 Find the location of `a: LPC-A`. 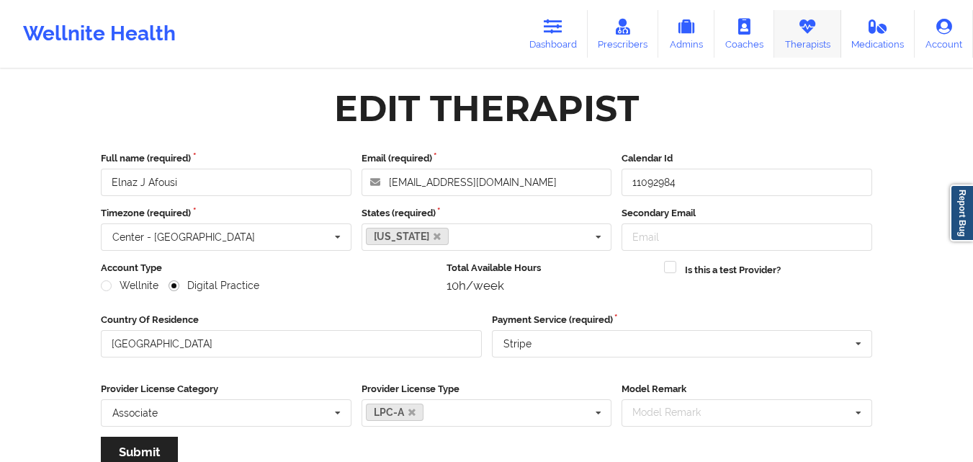

a: LPC-A is located at coordinates (395, 412).